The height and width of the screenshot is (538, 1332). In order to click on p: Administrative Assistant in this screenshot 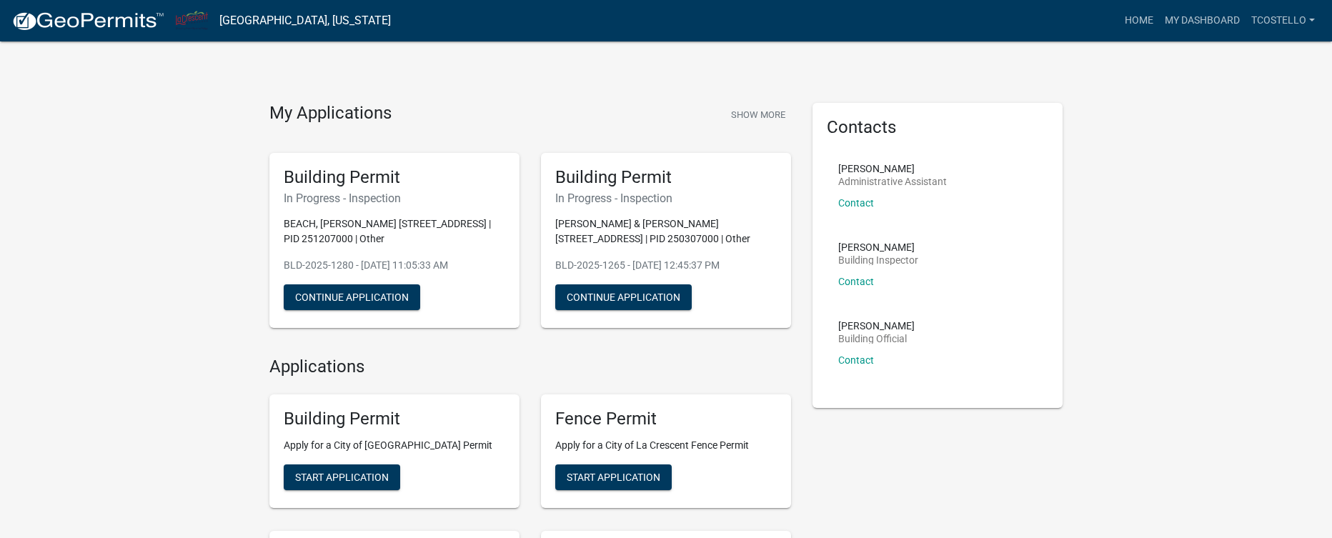, I will do `click(892, 181)`.